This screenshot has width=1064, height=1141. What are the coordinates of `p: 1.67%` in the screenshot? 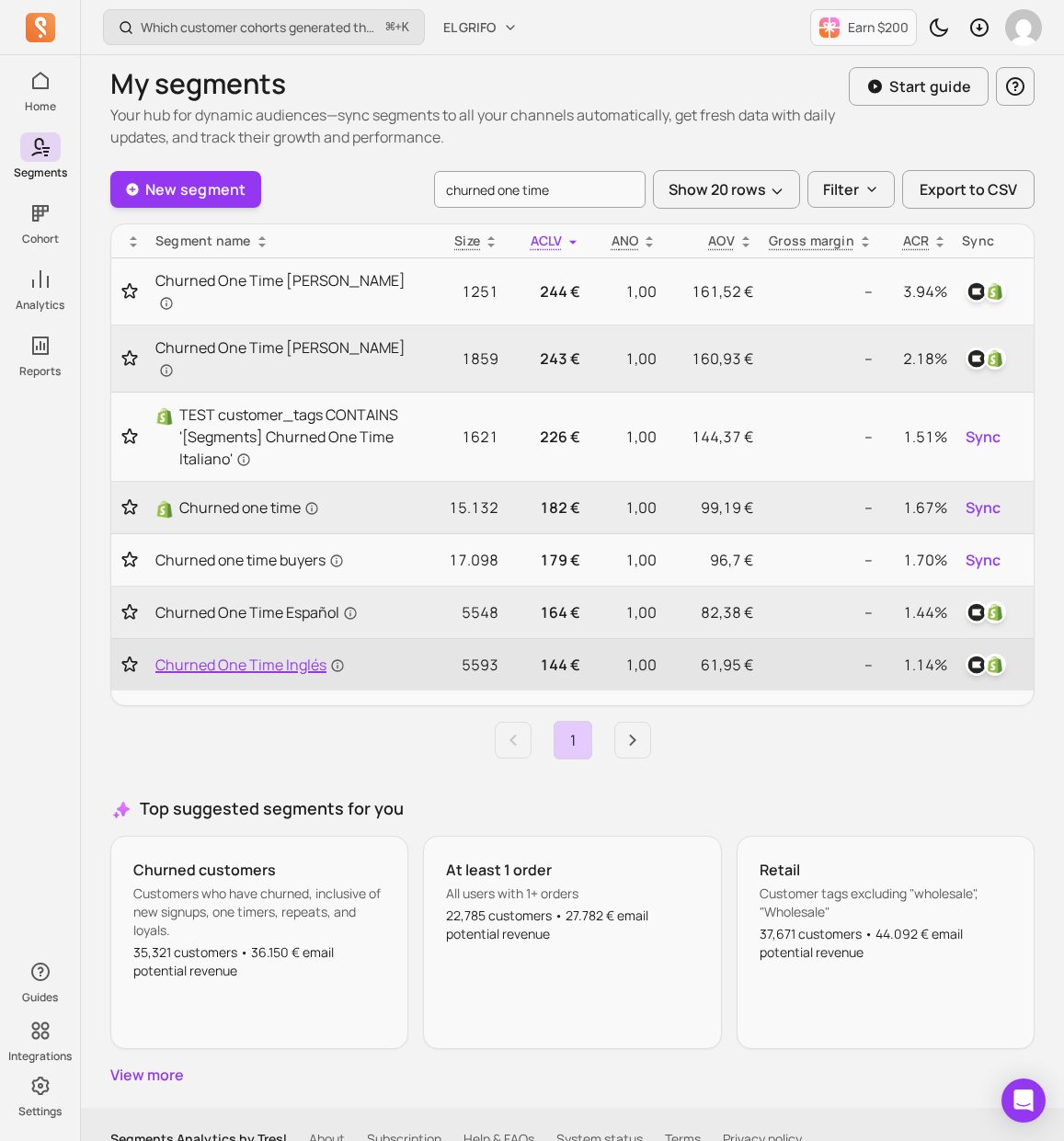 It's located at (917, 507).